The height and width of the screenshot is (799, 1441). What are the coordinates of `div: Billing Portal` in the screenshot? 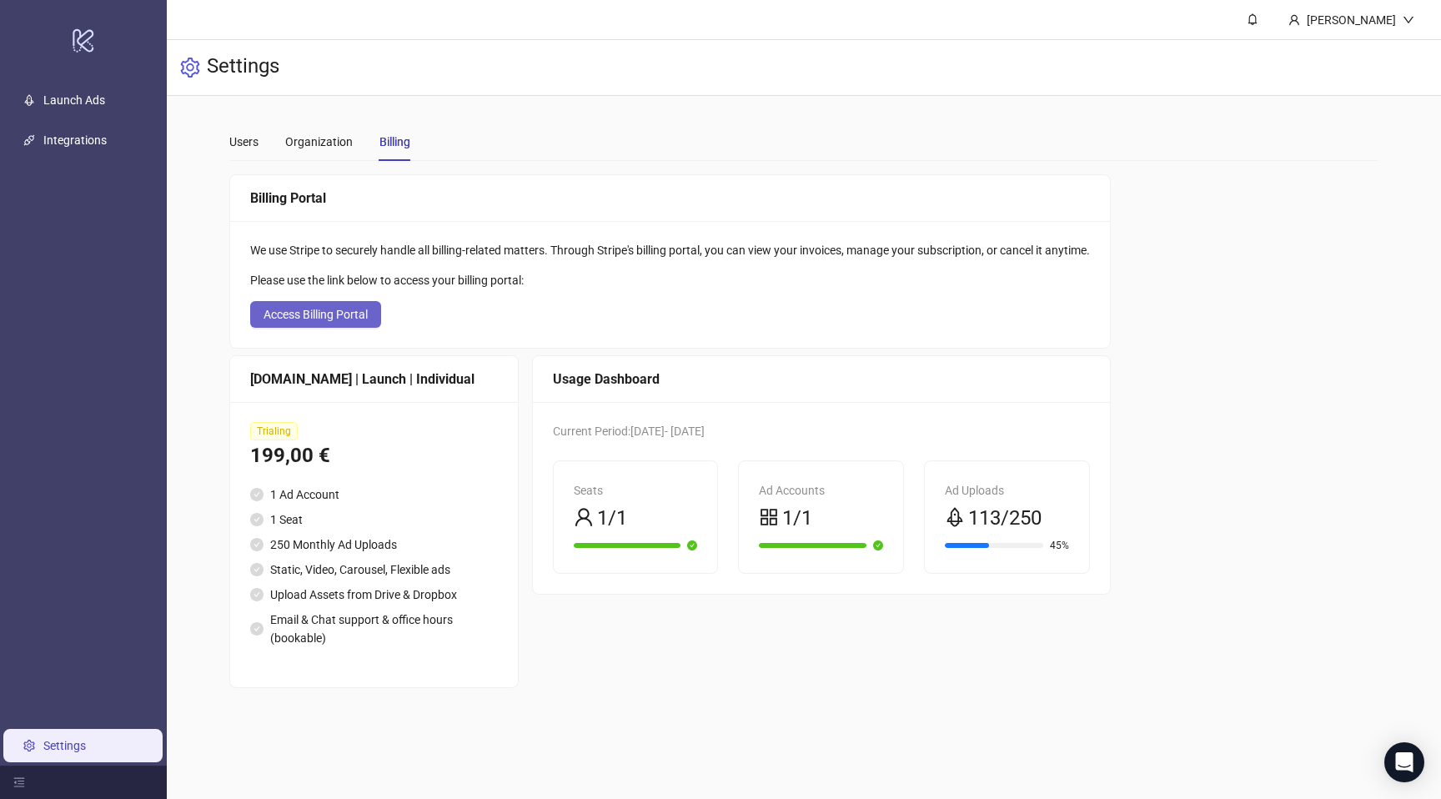 It's located at (670, 198).